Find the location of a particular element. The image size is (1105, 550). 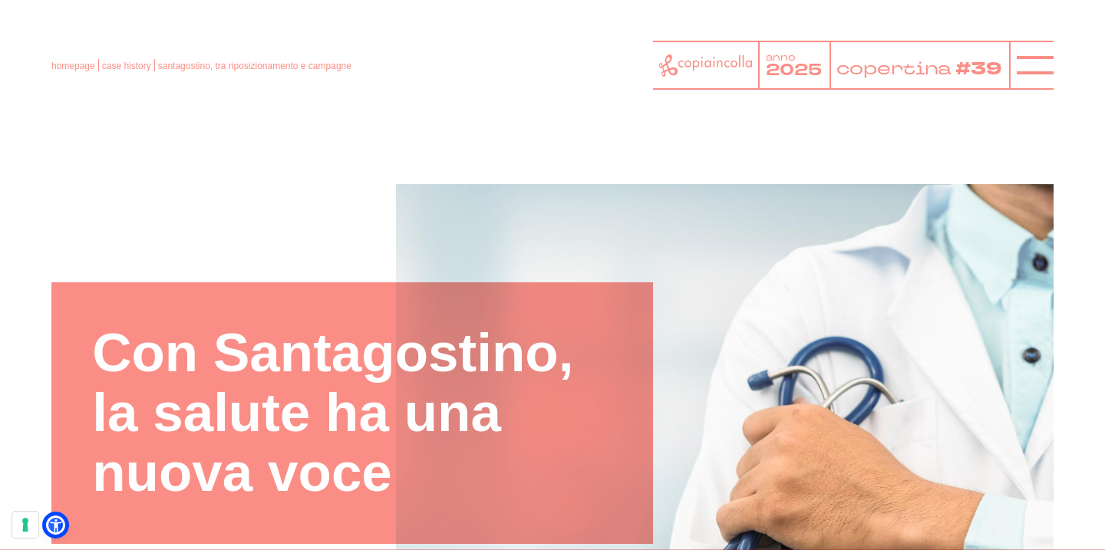

tspan: anno is located at coordinates (780, 58).